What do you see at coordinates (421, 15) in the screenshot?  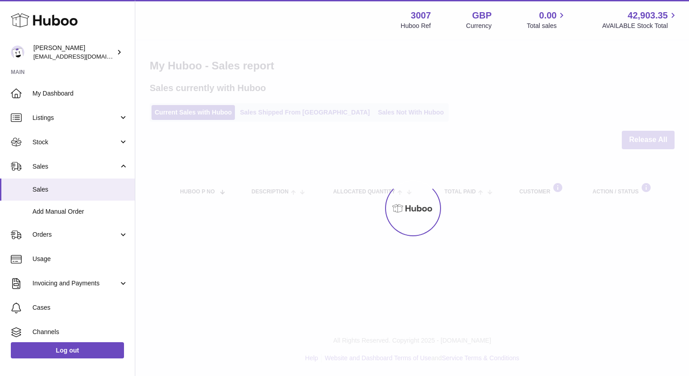 I see `strong: 3007` at bounding box center [421, 15].